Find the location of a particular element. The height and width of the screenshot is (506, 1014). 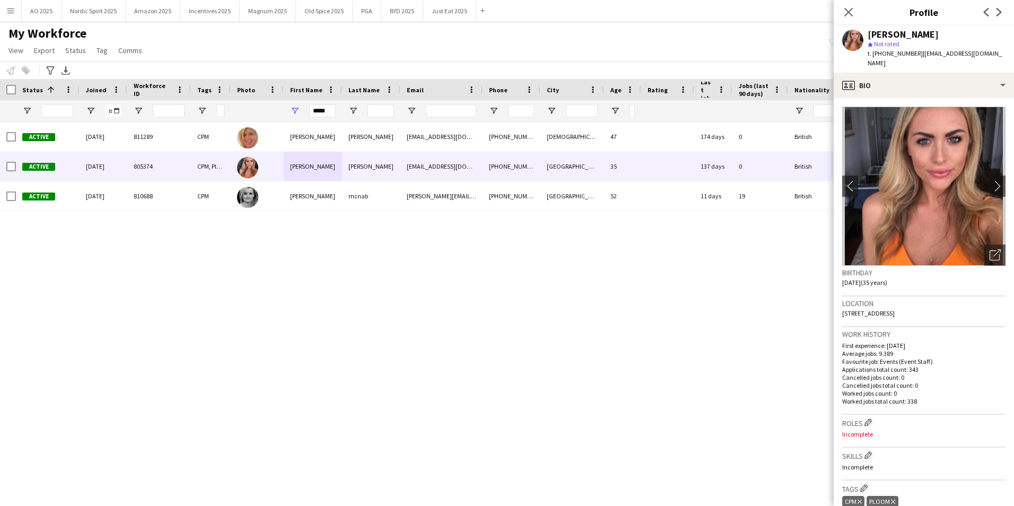

h3: Work history is located at coordinates (924, 334).